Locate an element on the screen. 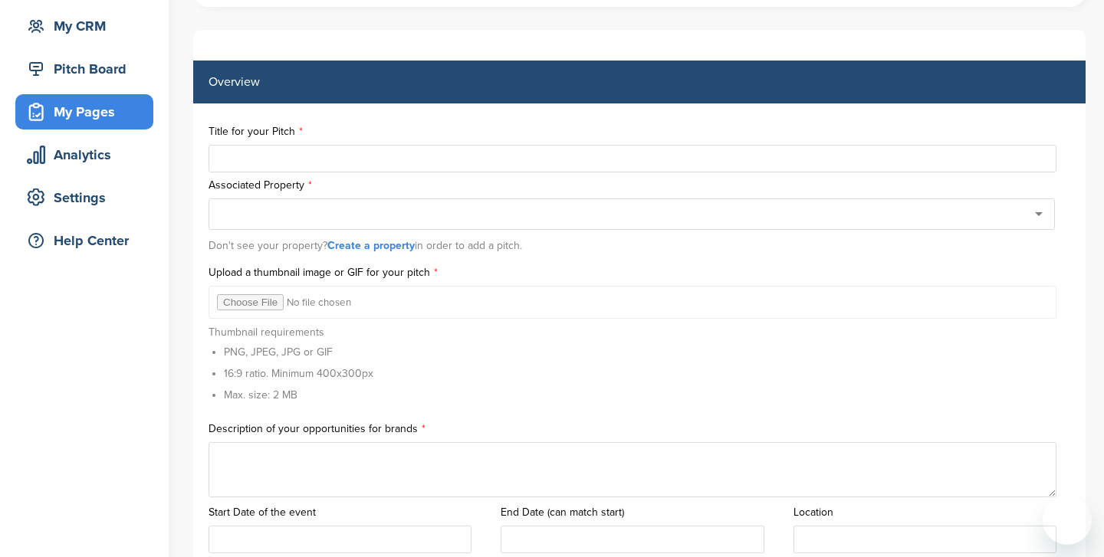 This screenshot has width=1104, height=557. a: Settings is located at coordinates (84, 198).